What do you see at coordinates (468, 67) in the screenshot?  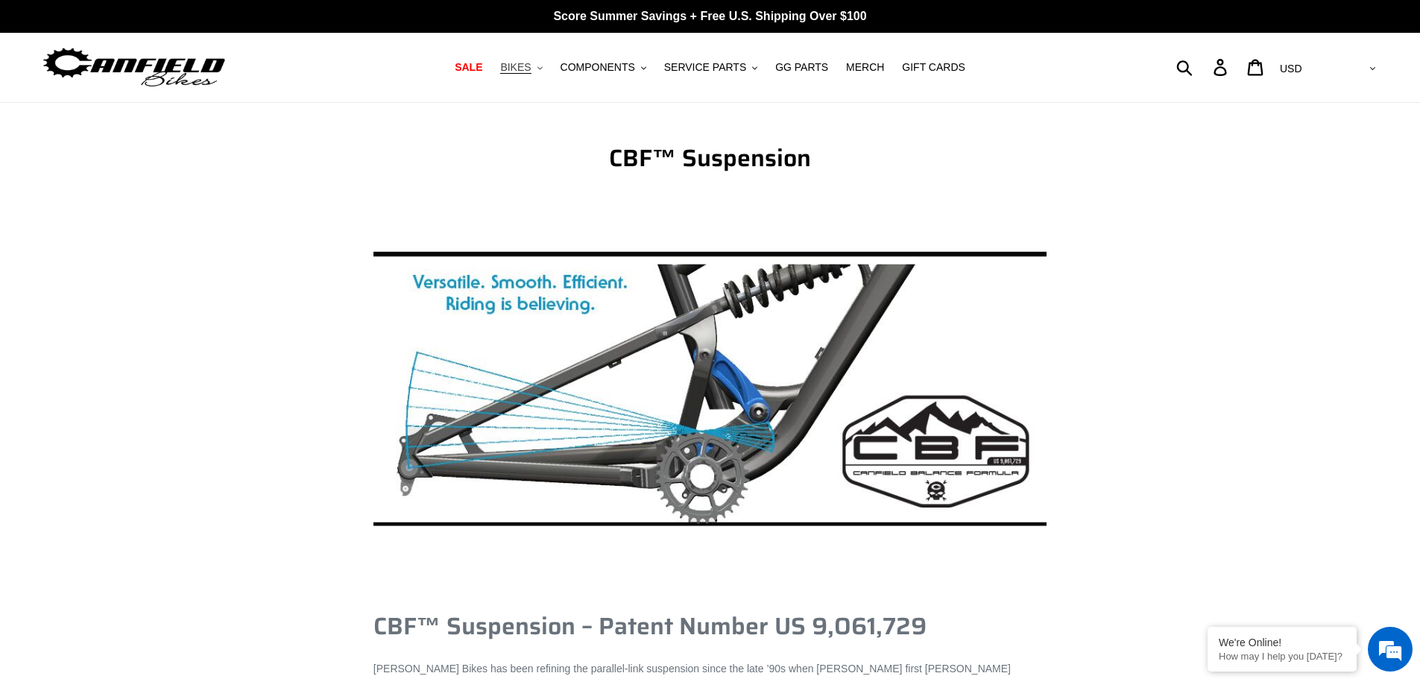 I see `a: SALE` at bounding box center [468, 67].